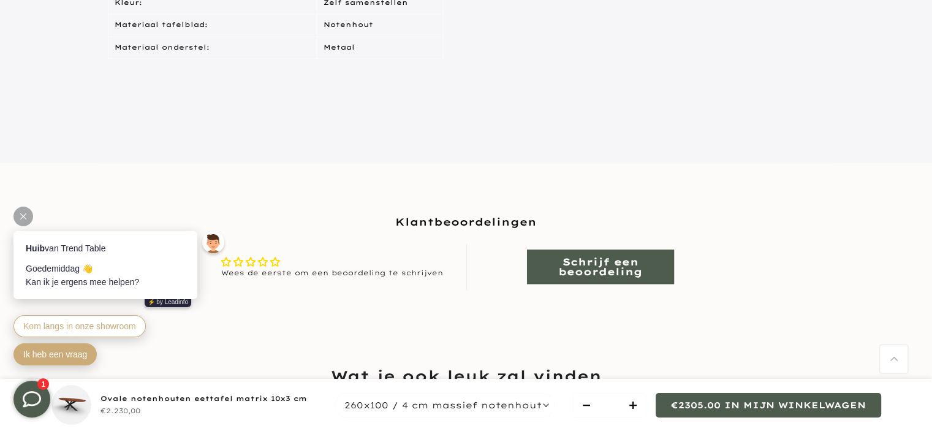 This screenshot has width=932, height=431. What do you see at coordinates (213, 47) in the screenshot?
I see `td: Materiaal onderstel:` at bounding box center [213, 47].